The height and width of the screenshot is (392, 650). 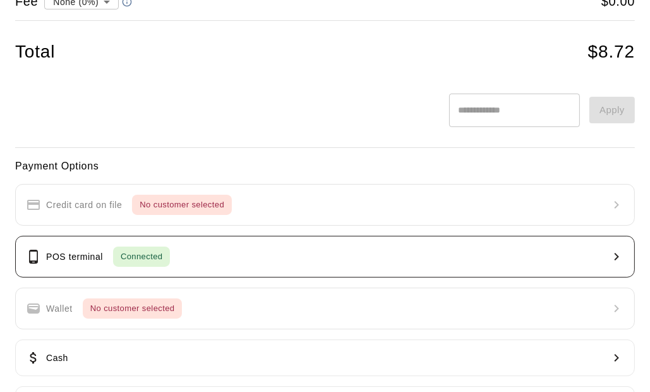 I want to click on p: POS terminal, so click(x=75, y=256).